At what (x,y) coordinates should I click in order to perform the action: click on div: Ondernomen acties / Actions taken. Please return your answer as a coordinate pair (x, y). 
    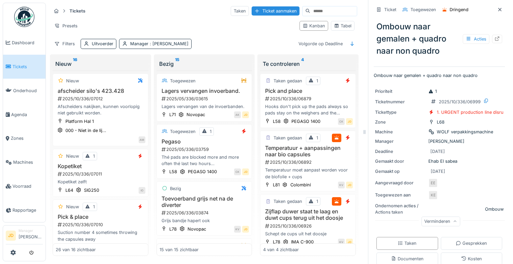
    Looking at the image, I should click on (400, 209).